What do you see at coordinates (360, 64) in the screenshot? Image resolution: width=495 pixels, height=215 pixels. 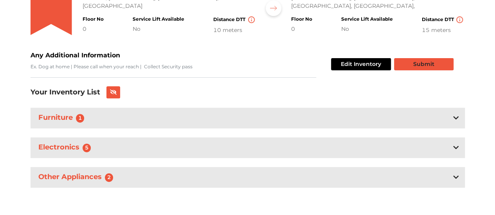 I see `button: Edit Inventory` at bounding box center [360, 64].